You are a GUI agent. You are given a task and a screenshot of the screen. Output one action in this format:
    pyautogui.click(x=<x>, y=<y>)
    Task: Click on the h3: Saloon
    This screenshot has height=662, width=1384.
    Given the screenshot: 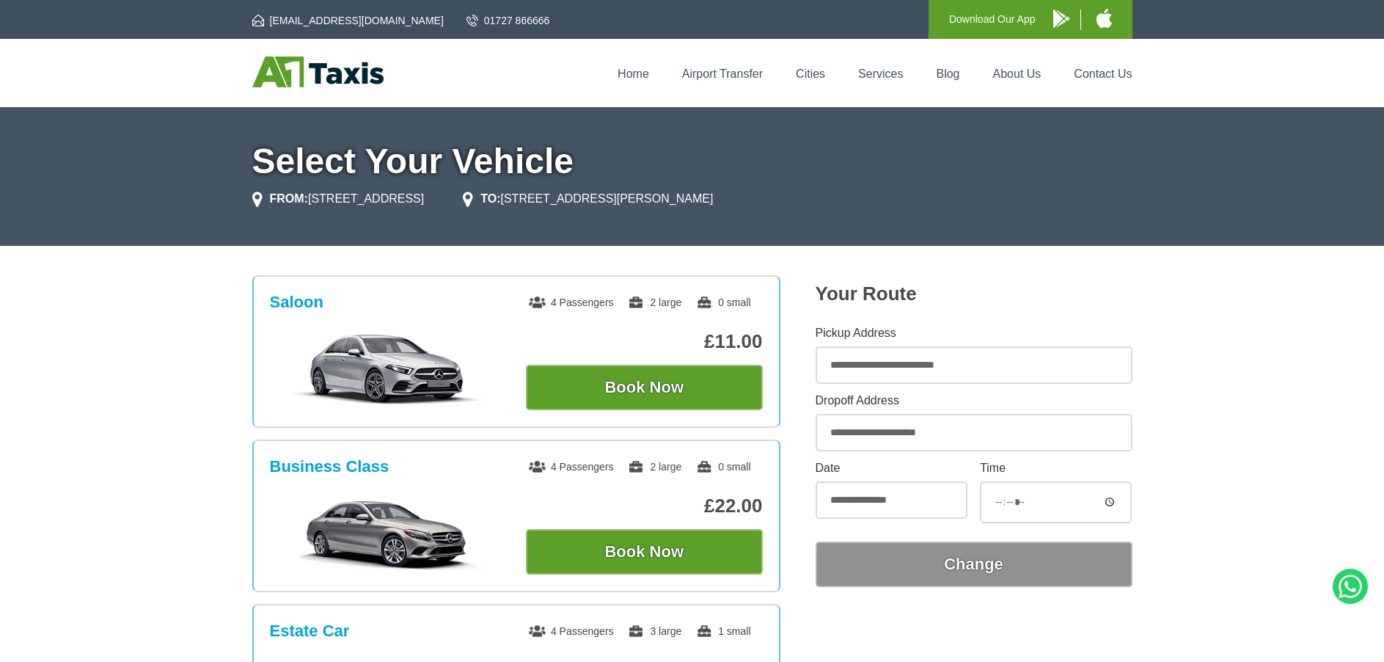 What is the action you would take?
    pyautogui.click(x=296, y=302)
    